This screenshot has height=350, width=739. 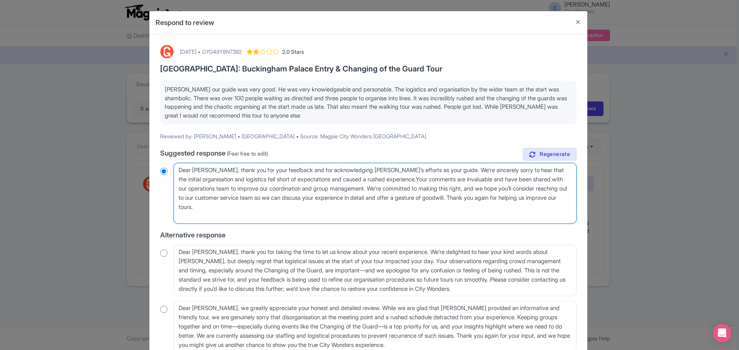 What do you see at coordinates (167, 52) in the screenshot?
I see `img: GetYourGuide Logo` at bounding box center [167, 52].